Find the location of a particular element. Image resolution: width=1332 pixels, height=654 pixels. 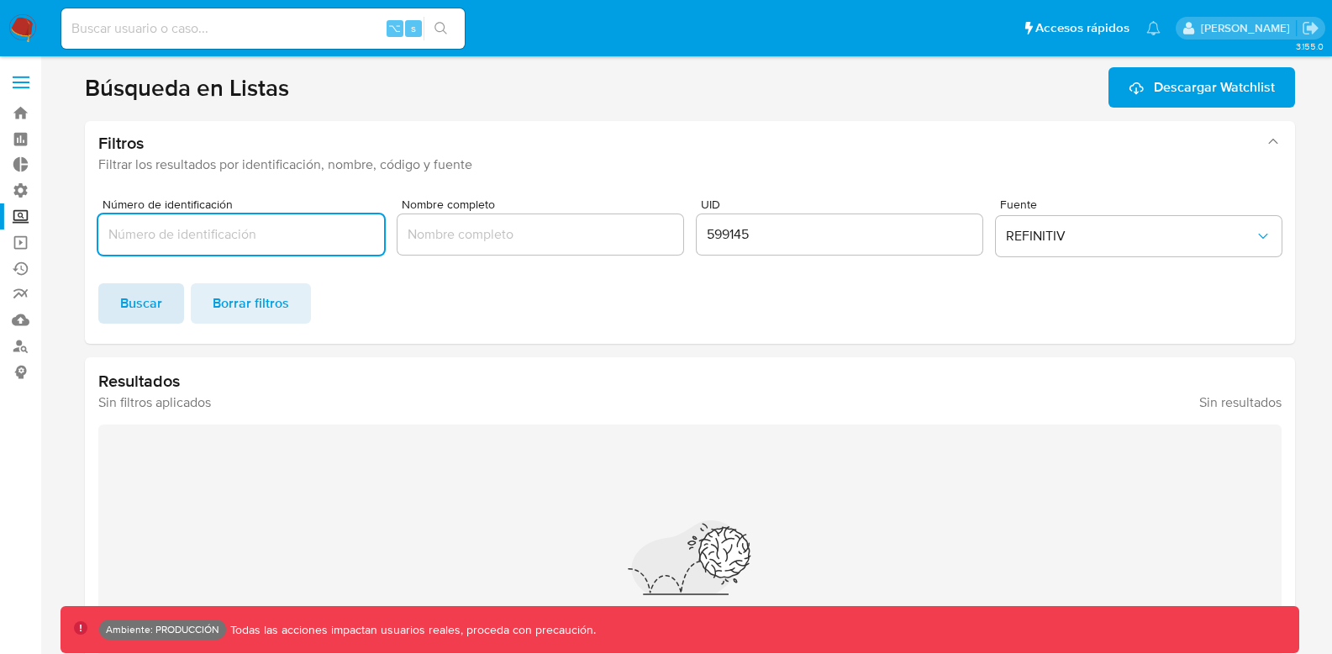

button: search-icon is located at coordinates (440, 29).